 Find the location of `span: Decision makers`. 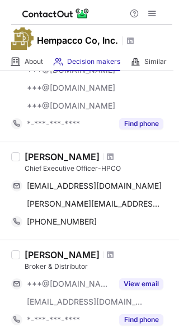

span: Decision makers is located at coordinates (94, 62).